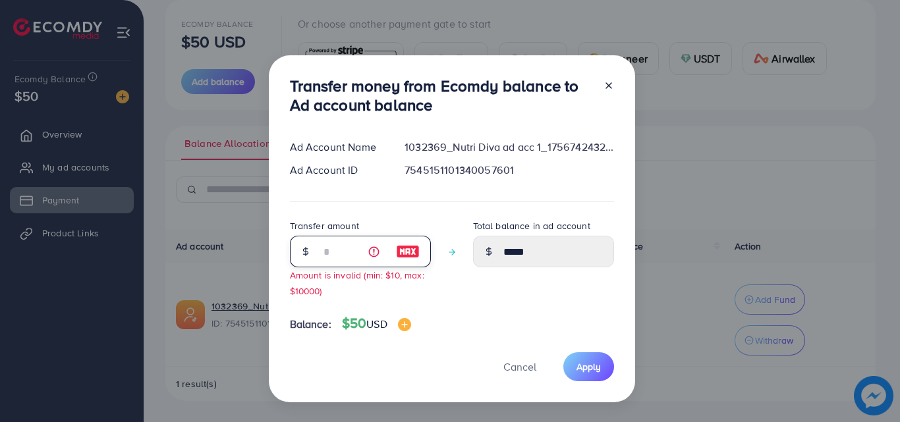 The height and width of the screenshot is (422, 900). I want to click on div: 1032369_Nutri Diva ad acc 1_1756742432079, so click(509, 147).